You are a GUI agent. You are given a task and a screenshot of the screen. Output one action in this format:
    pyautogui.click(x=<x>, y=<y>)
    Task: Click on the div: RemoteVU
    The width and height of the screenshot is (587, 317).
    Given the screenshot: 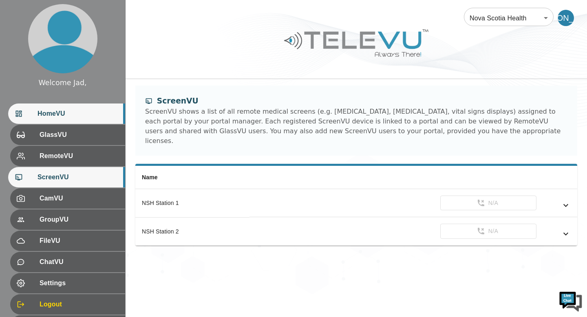 What is the action you would take?
    pyautogui.click(x=68, y=156)
    